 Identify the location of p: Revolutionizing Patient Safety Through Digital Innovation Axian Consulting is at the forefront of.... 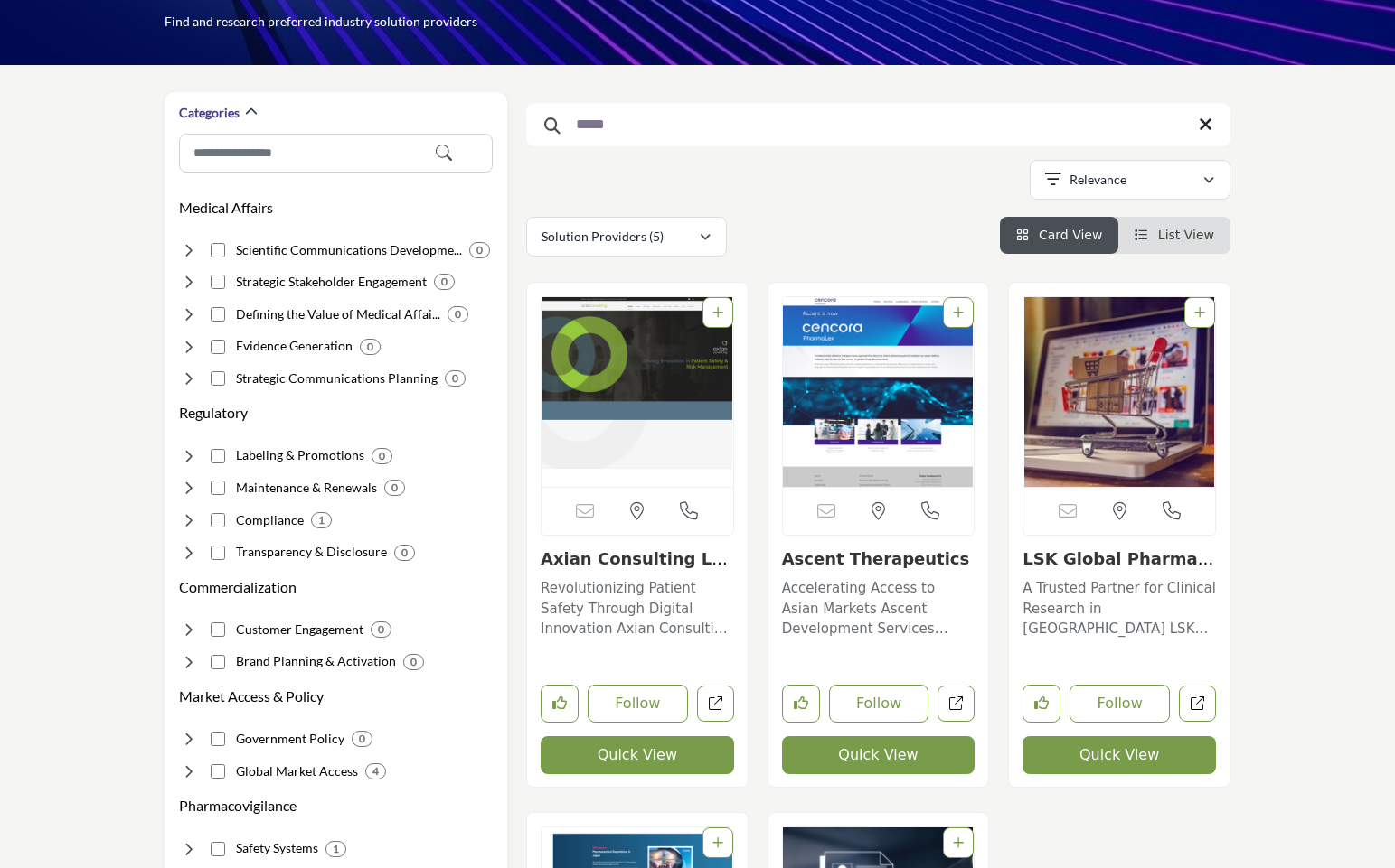
(637, 609).